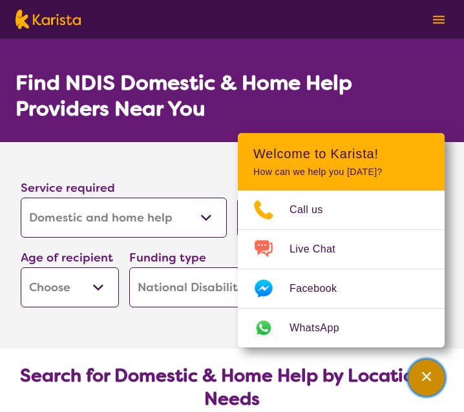  Describe the element at coordinates (341, 154) in the screenshot. I see `h2: Welcome to Karista!` at that location.